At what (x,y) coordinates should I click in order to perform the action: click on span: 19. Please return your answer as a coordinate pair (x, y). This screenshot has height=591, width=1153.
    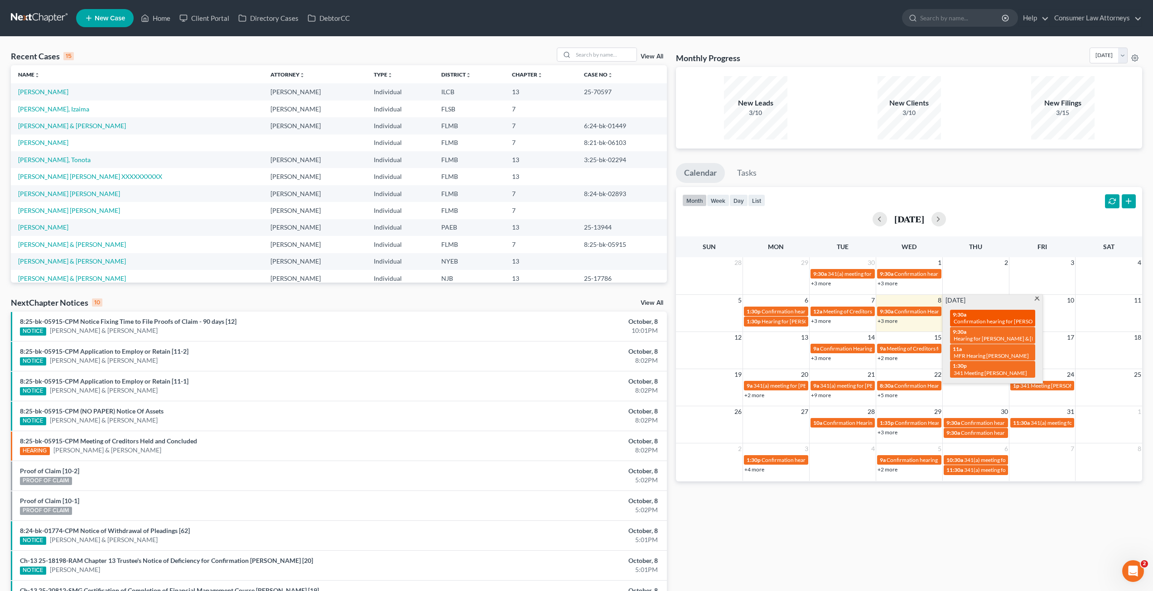
    Looking at the image, I should click on (738, 375).